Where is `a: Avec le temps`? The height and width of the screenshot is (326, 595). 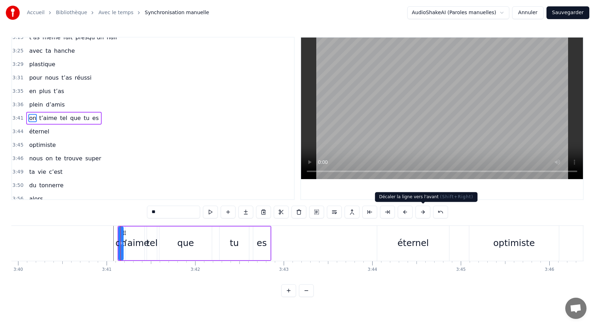 a: Avec le temps is located at coordinates (116, 13).